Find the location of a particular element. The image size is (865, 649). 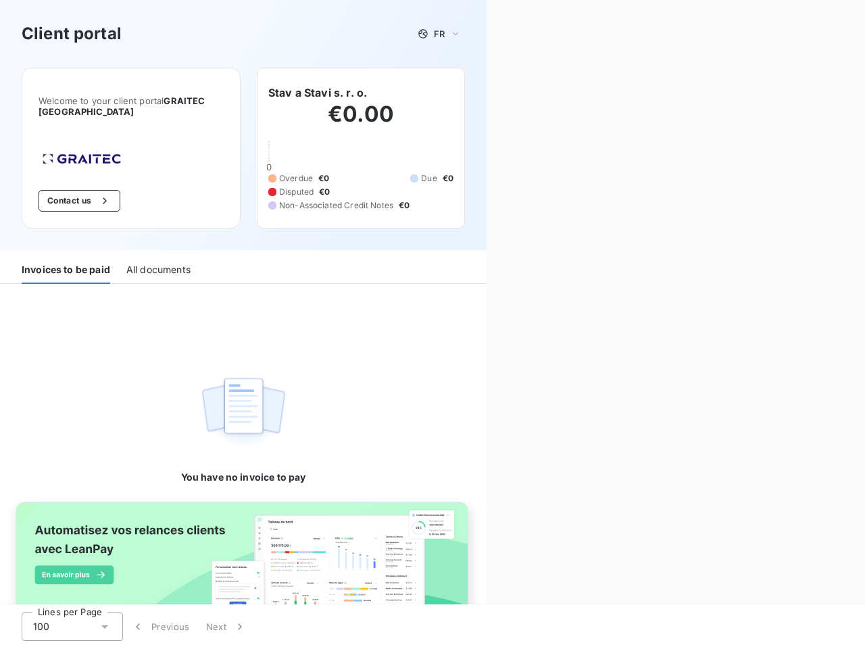

span: Non-Associated Credit Notes is located at coordinates (336, 206).